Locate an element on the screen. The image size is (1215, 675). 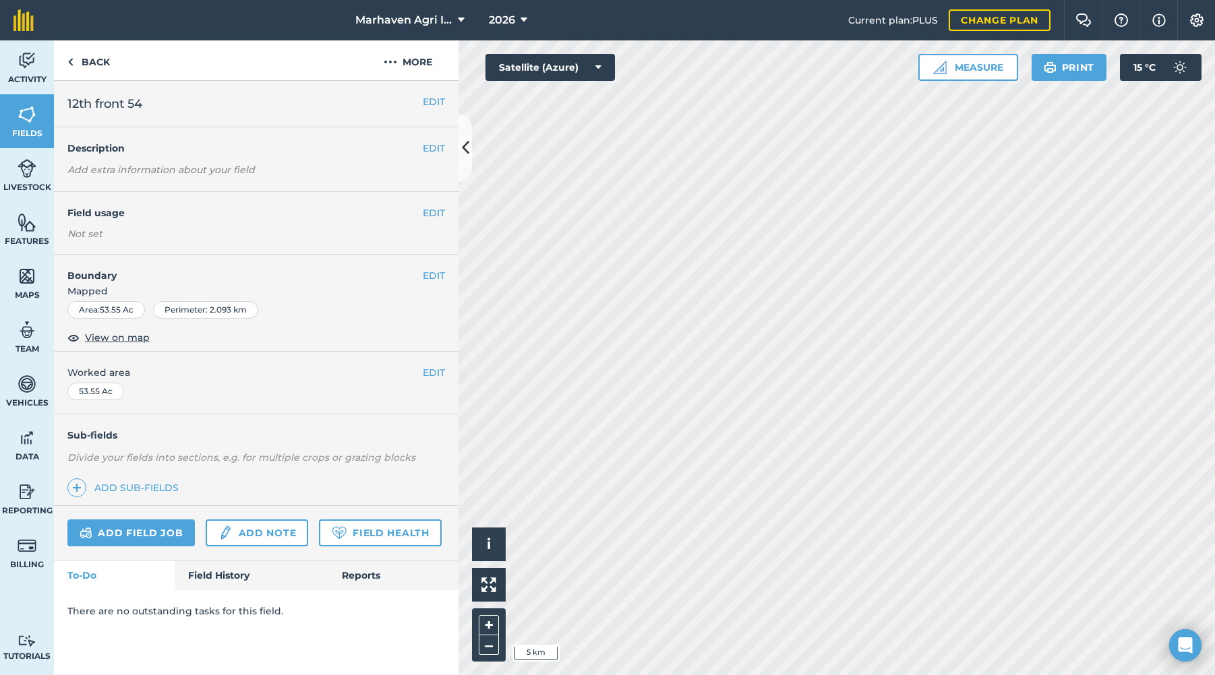
a: Add field job is located at coordinates (131, 533).